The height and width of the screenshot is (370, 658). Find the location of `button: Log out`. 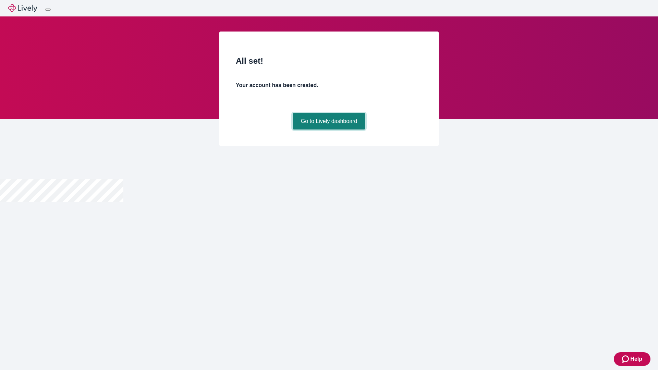

button: Log out is located at coordinates (48, 10).